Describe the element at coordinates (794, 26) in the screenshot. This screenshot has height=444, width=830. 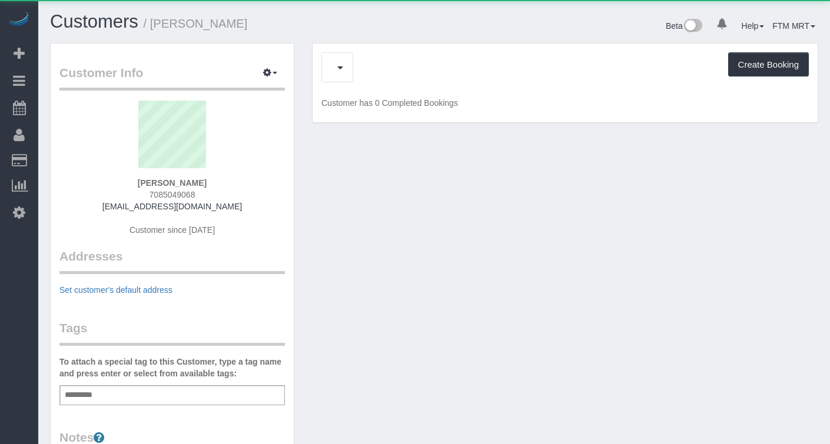
I see `a: FTM MRT` at that location.